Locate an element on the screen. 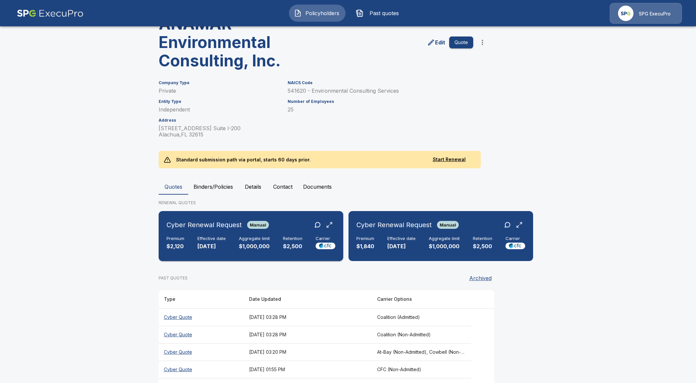 This screenshot has height=383, width=696. img: AA Logo is located at coordinates (50, 13).